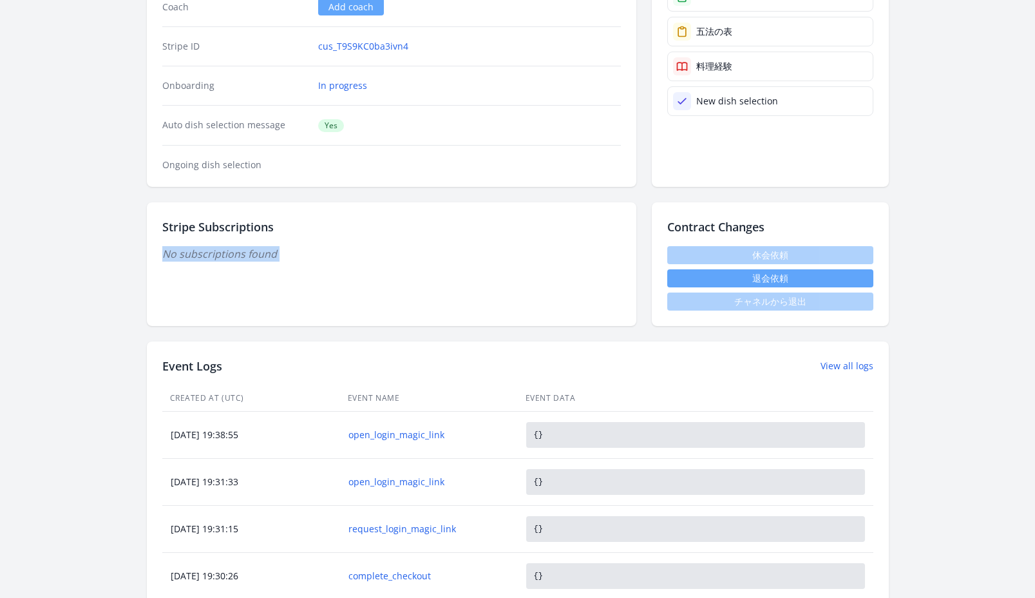 Image resolution: width=1035 pixels, height=598 pixels. Describe the element at coordinates (192, 366) in the screenshot. I see `h2: Event Logs` at that location.